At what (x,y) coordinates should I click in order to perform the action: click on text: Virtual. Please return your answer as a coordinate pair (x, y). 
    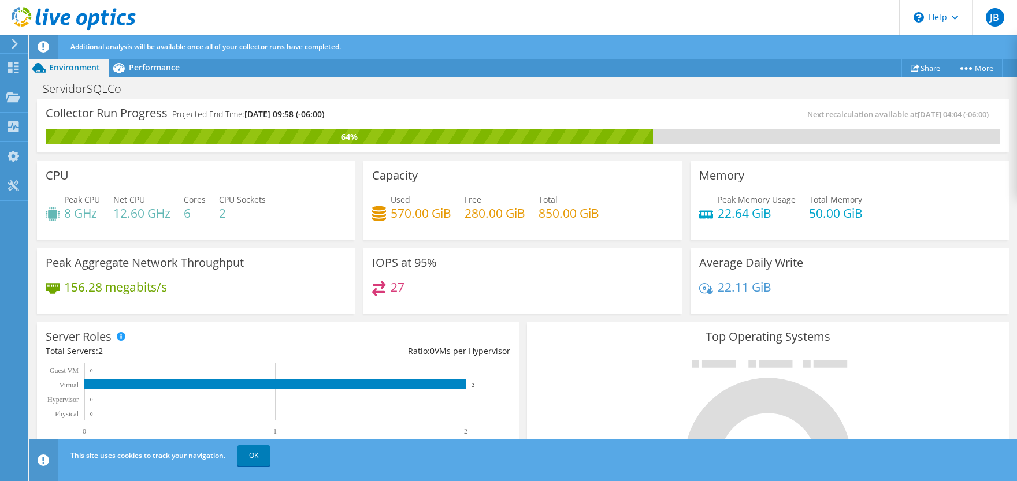
    Looking at the image, I should click on (69, 385).